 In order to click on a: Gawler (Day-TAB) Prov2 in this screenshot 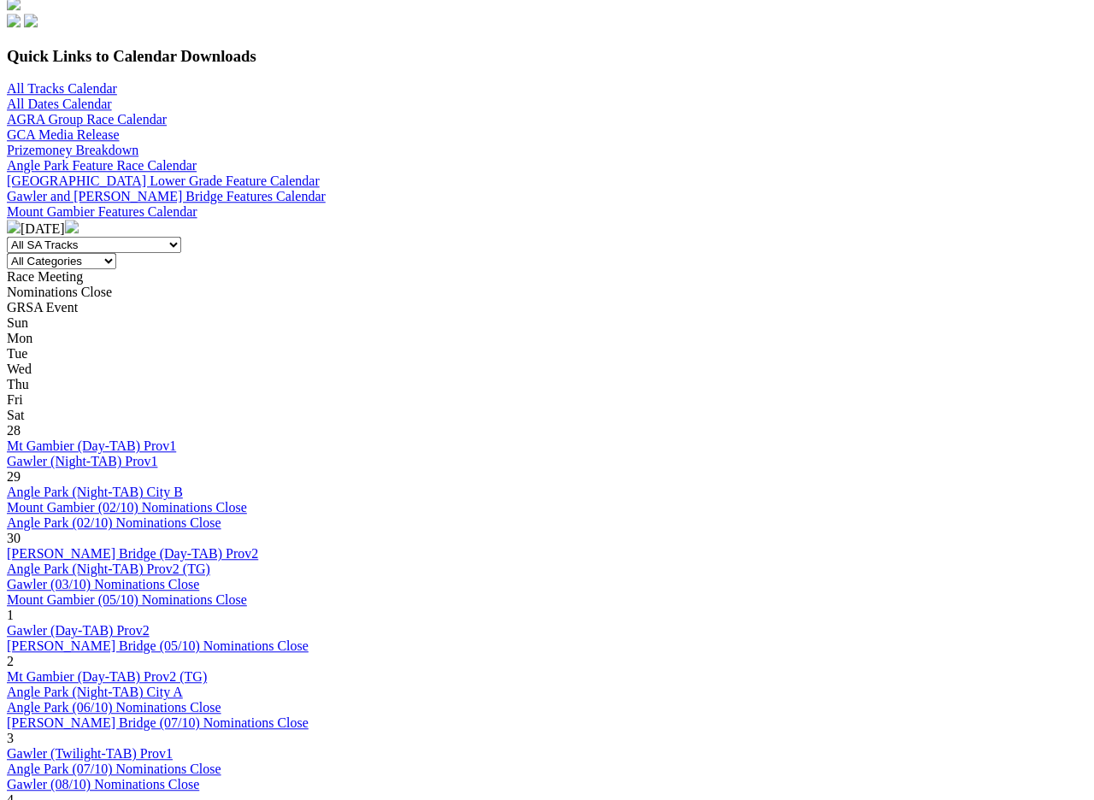, I will do `click(78, 630)`.